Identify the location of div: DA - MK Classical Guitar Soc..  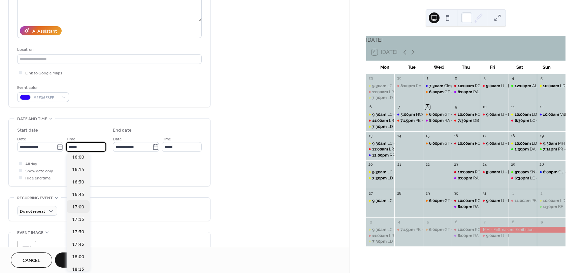
(523, 149).